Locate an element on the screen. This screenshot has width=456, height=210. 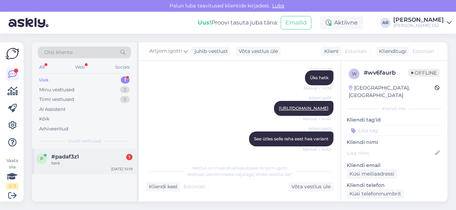
span: #padaf3z1 is located at coordinates (65, 157).